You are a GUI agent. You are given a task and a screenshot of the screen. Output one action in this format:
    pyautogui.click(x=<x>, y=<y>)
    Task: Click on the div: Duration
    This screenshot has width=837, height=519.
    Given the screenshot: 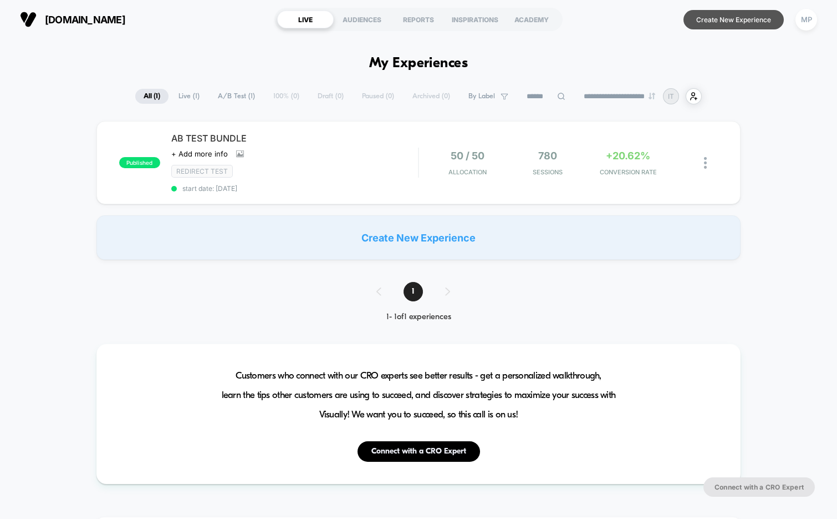 What is the action you would take?
    pyautogui.click(x=311, y=226)
    